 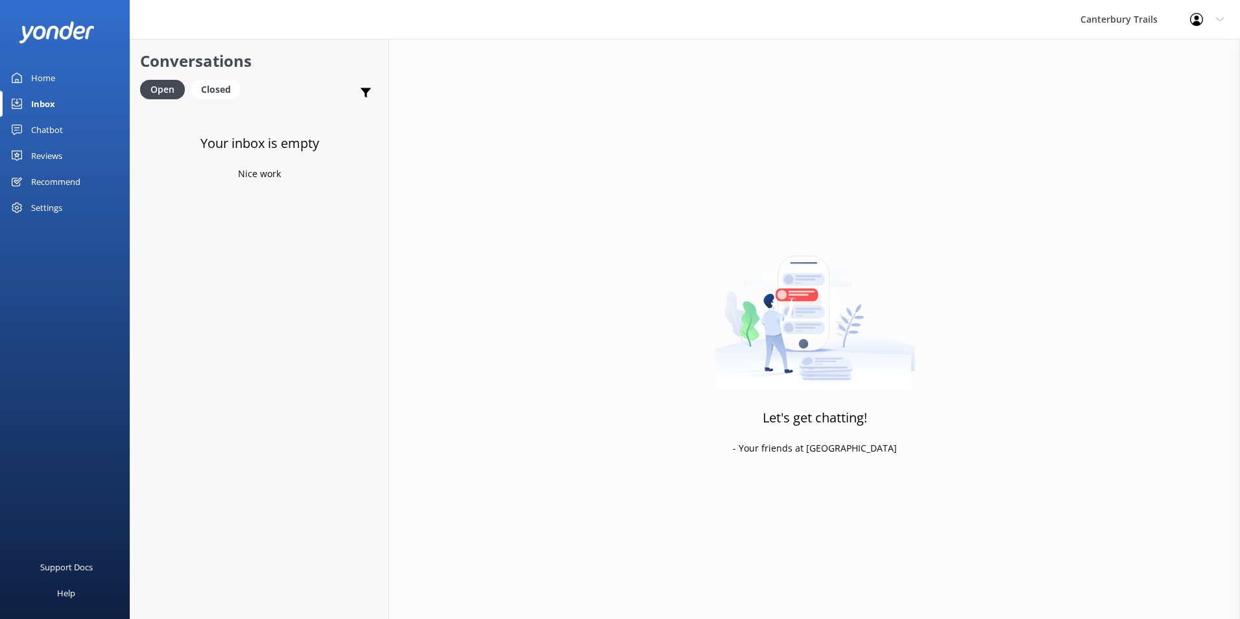 I want to click on div: Closed, so click(x=216, y=90).